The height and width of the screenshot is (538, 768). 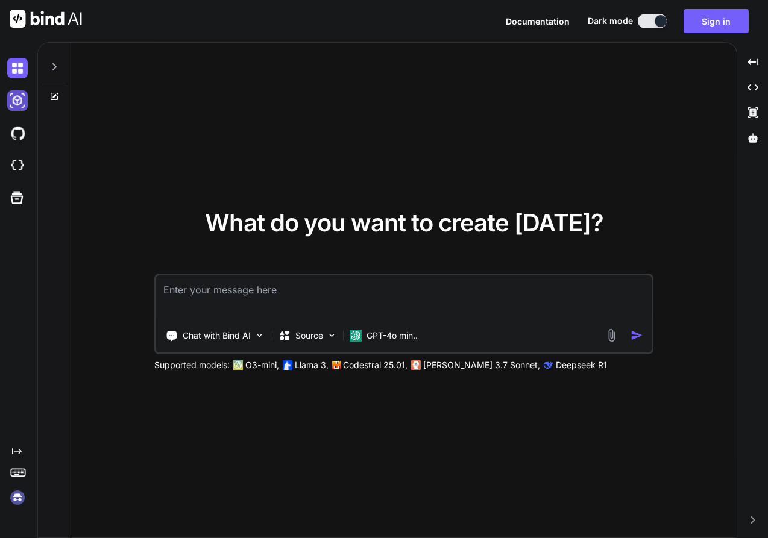 I want to click on span: Documentation, so click(x=538, y=21).